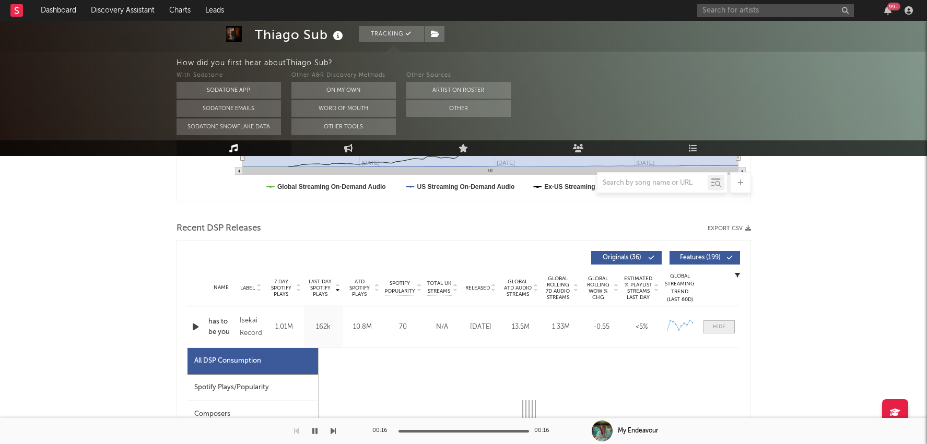 The image size is (927, 444). I want to click on button: Sodatone Snowflake Data, so click(229, 127).